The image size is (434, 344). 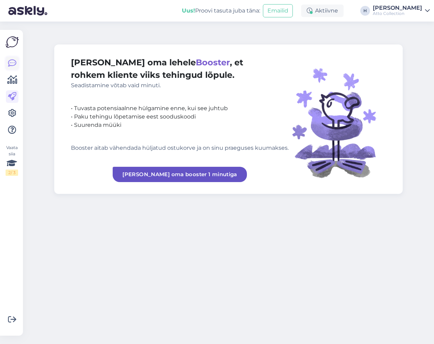 What do you see at coordinates (188, 10) in the screenshot?
I see `b: Uus!` at bounding box center [188, 10].